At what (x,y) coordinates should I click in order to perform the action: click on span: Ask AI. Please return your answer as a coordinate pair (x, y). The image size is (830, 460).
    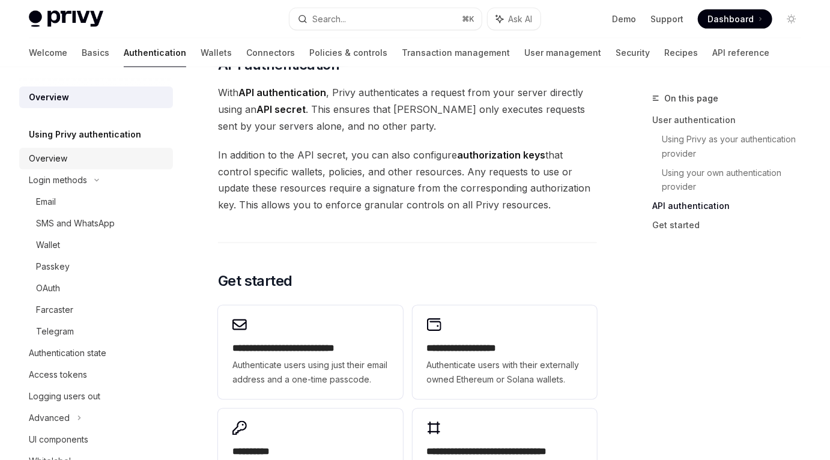
    Looking at the image, I should click on (520, 19).